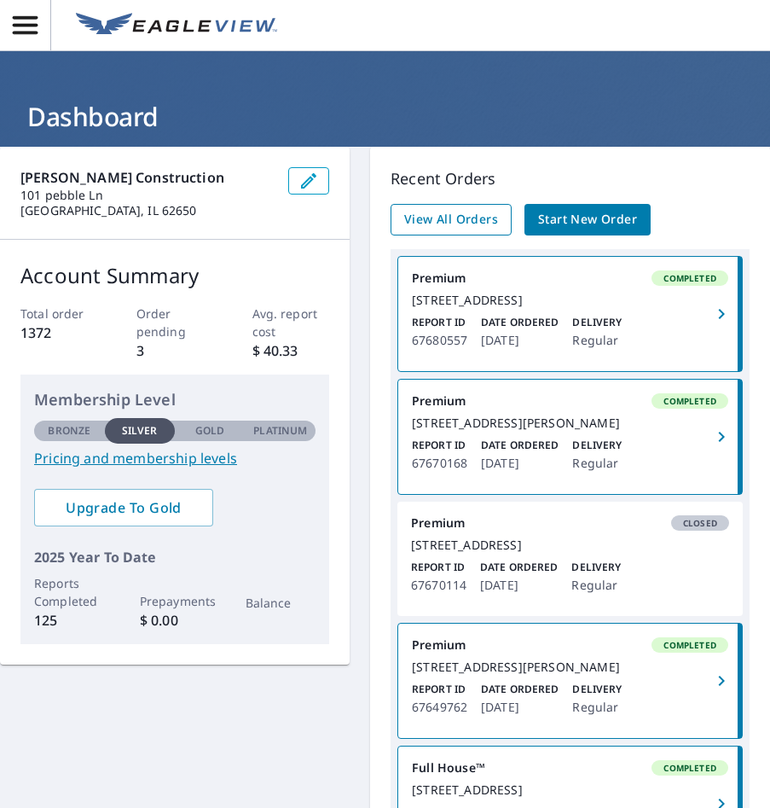 Image resolution: width=770 pixels, height=808 pixels. Describe the element at coordinates (438, 585) in the screenshot. I see `p: 67670114` at that location.